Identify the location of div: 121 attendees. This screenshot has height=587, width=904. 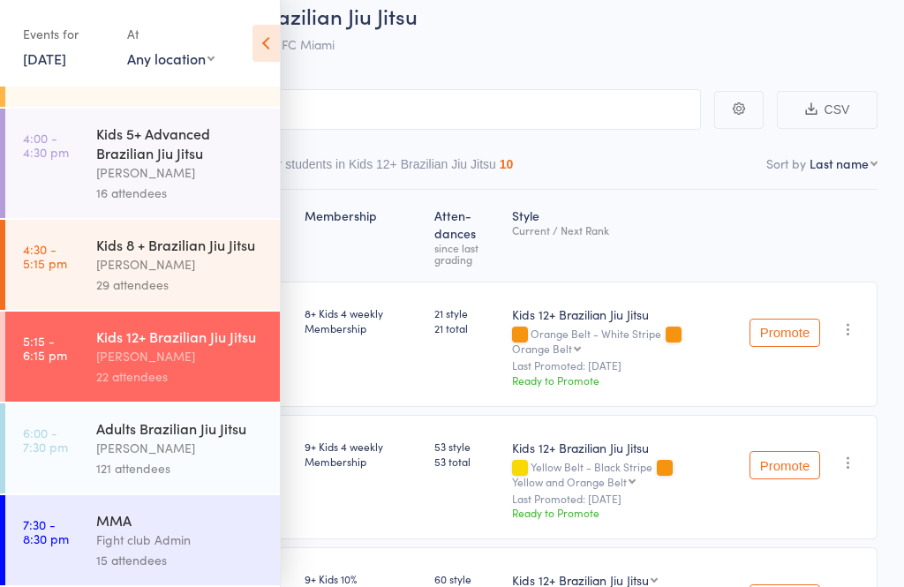
(180, 468).